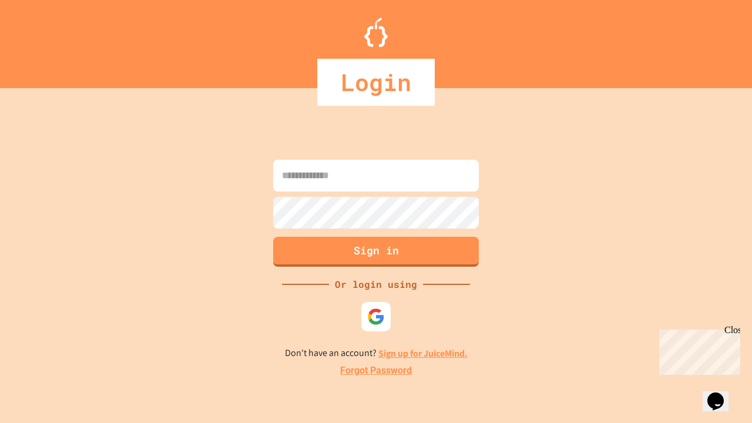  Describe the element at coordinates (376, 32) in the screenshot. I see `img: Logo.svg` at that location.